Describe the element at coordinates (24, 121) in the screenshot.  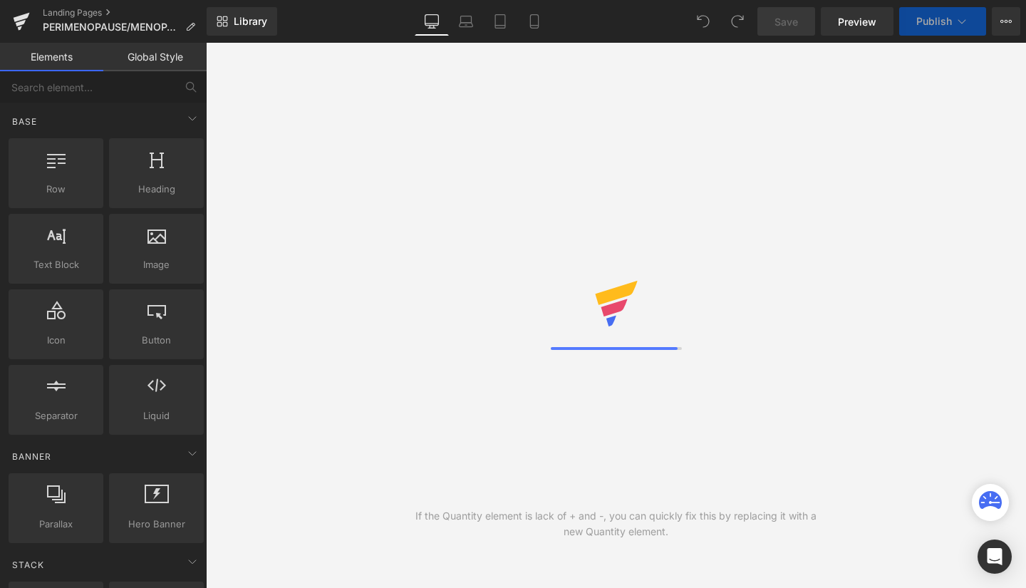
I see `span: Base` at that location.